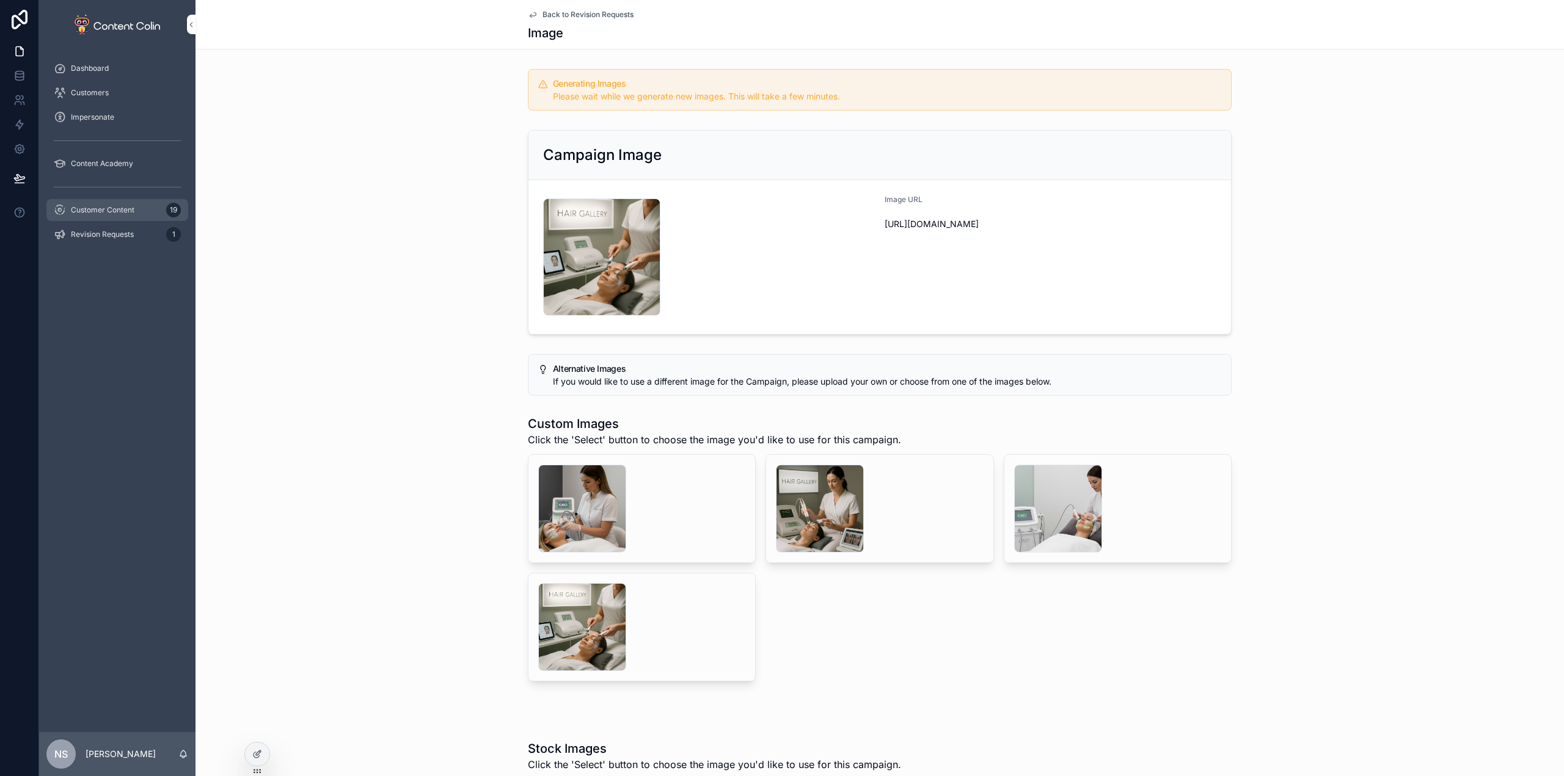 This screenshot has height=776, width=1564. Describe the element at coordinates (580, 15) in the screenshot. I see `a: Back to Revision Requests` at that location.